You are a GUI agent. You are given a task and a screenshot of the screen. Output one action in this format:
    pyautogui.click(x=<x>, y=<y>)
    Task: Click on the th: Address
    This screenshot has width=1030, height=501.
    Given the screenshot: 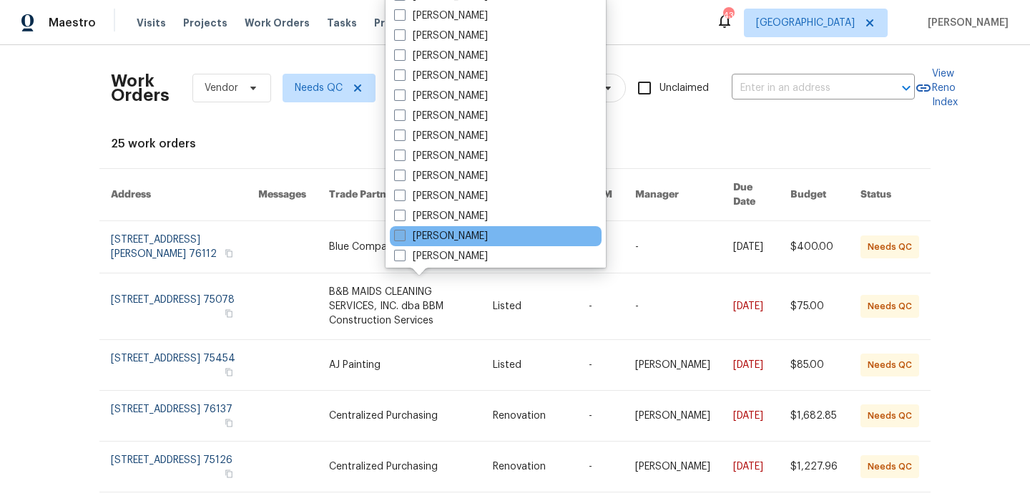 What is the action you would take?
    pyautogui.click(x=173, y=195)
    